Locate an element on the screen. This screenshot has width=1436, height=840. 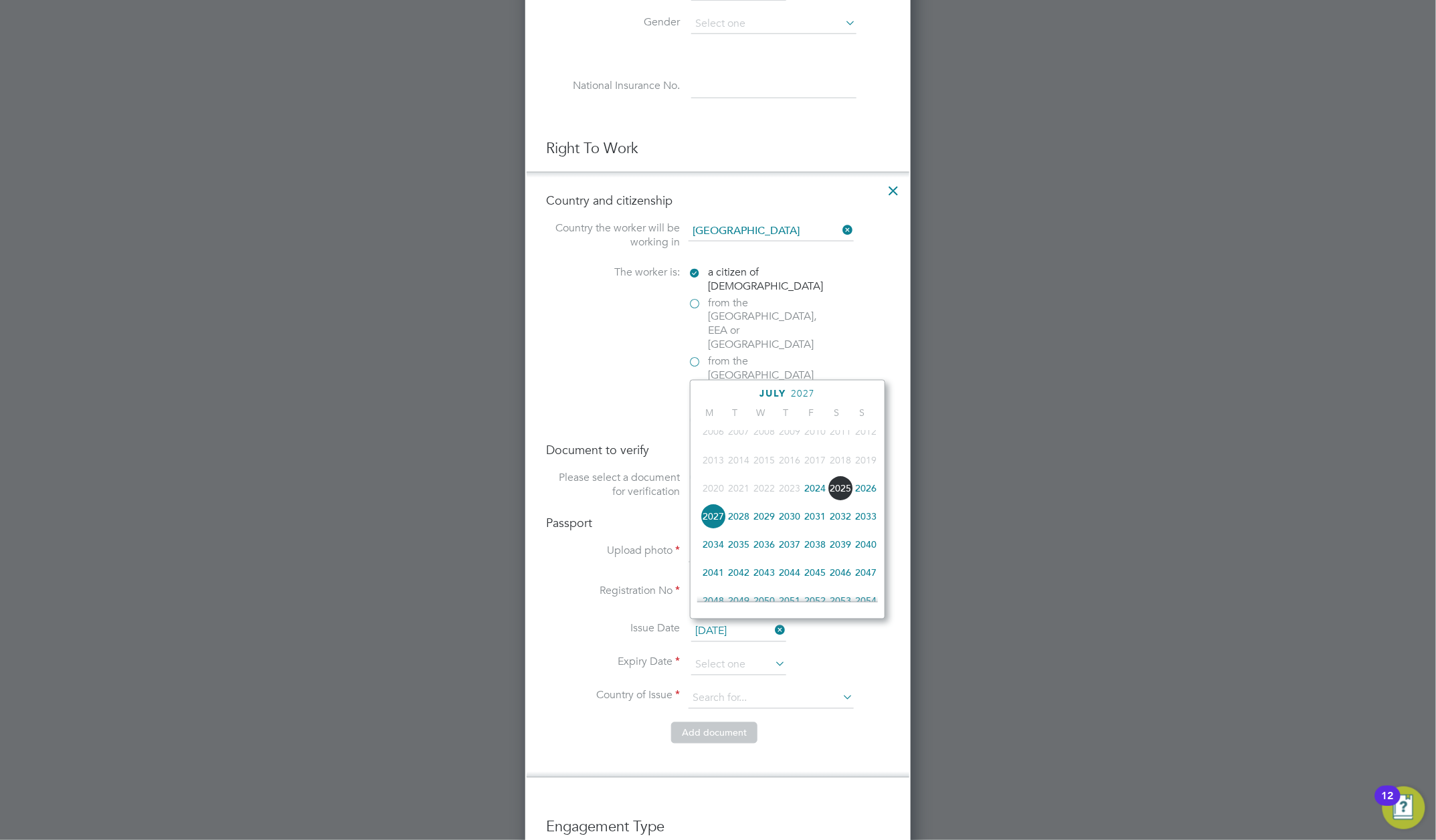
span: 2026 is located at coordinates (866, 488).